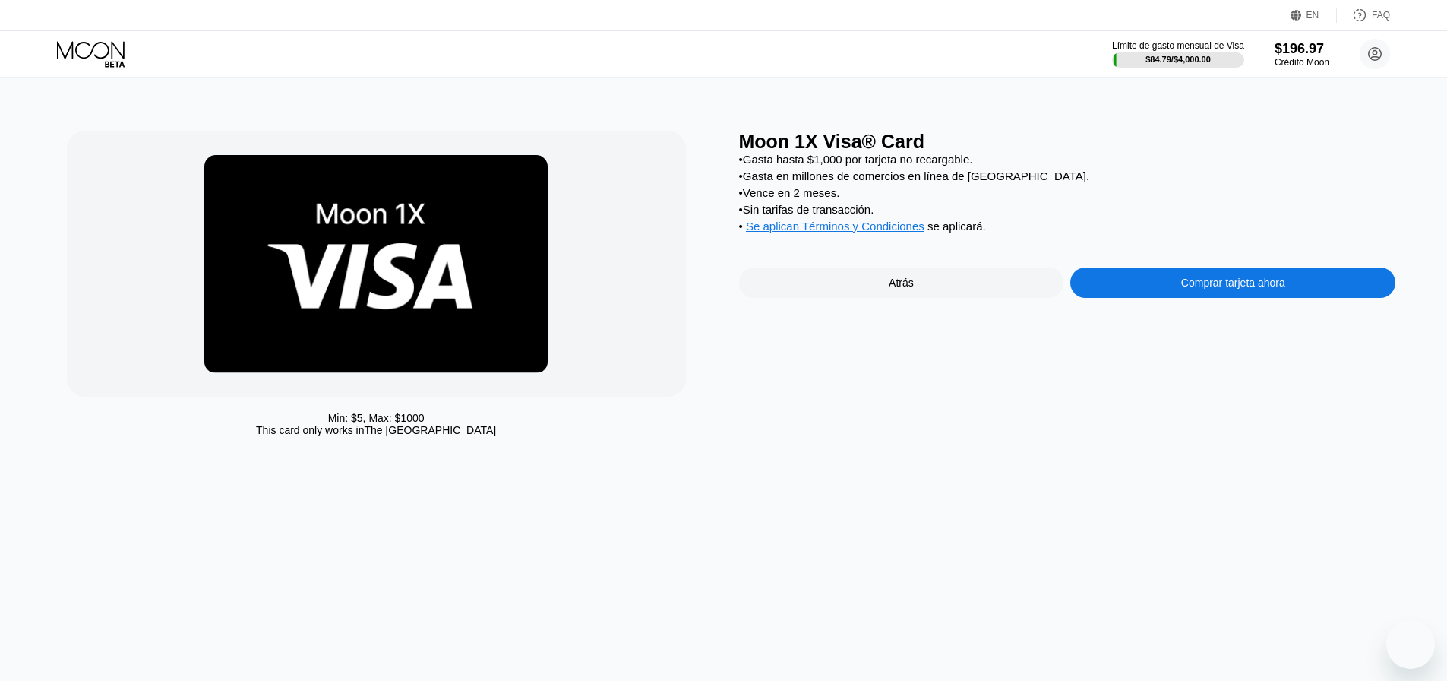 This screenshot has width=1447, height=681. I want to click on div: Límite de gasto mensual de Visa$84.79/$4,000.00, so click(1178, 54).